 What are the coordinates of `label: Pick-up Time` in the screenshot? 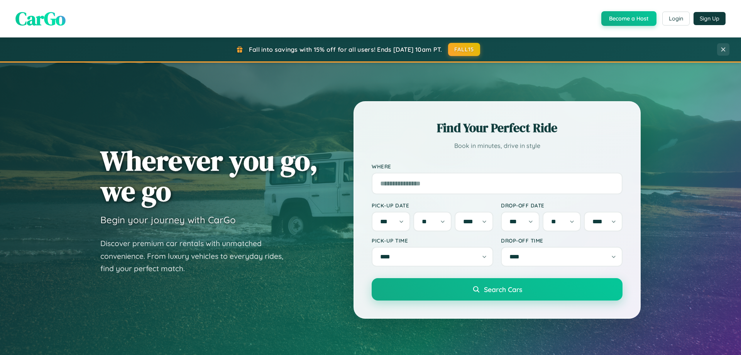 It's located at (432, 240).